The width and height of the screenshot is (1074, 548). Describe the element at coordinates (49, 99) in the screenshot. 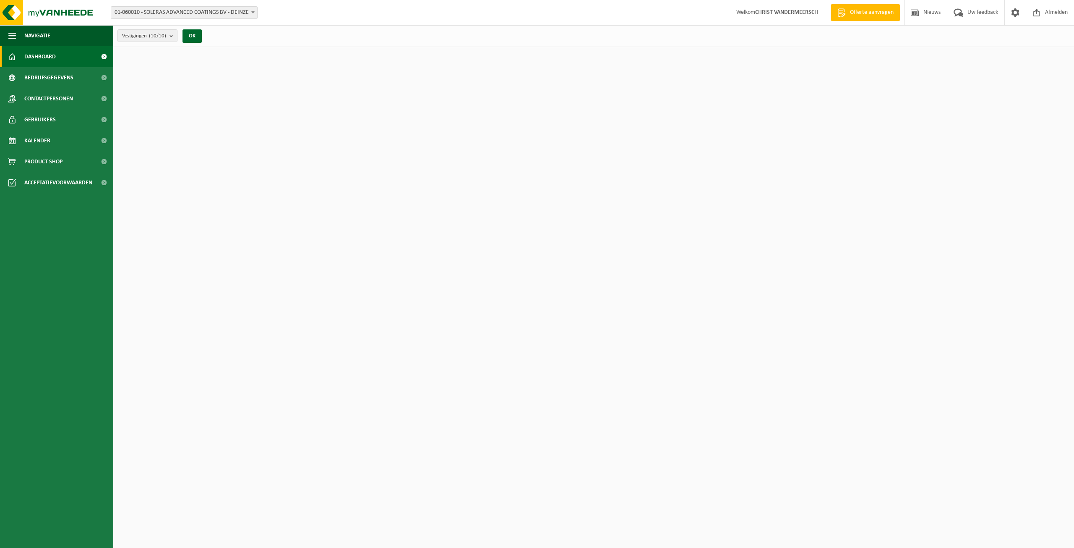

I see `span: Contactpersonen` at that location.